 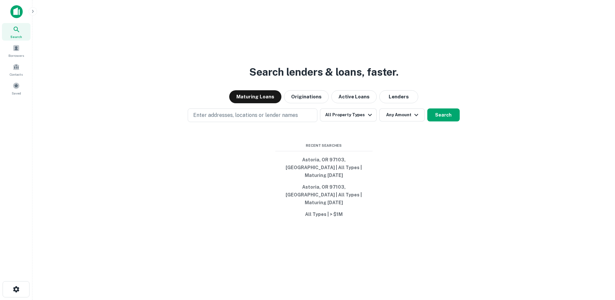 I want to click on button: Maturing Loans, so click(x=255, y=97).